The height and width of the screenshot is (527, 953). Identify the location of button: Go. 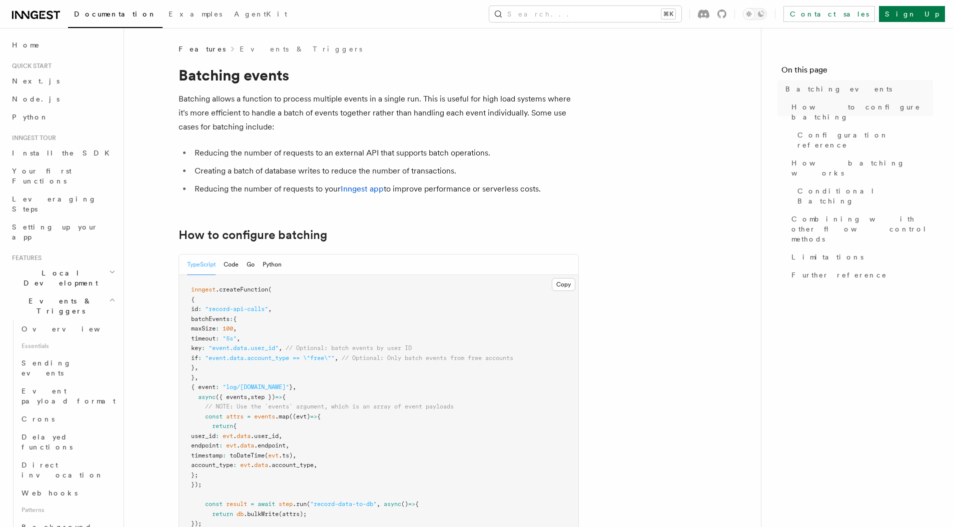
(251, 265).